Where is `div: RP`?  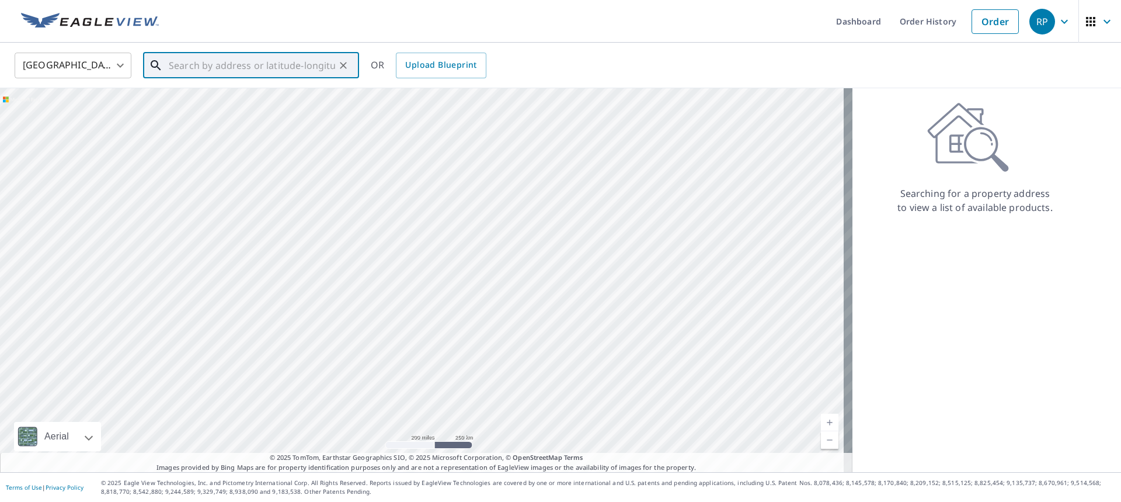 div: RP is located at coordinates (1042, 22).